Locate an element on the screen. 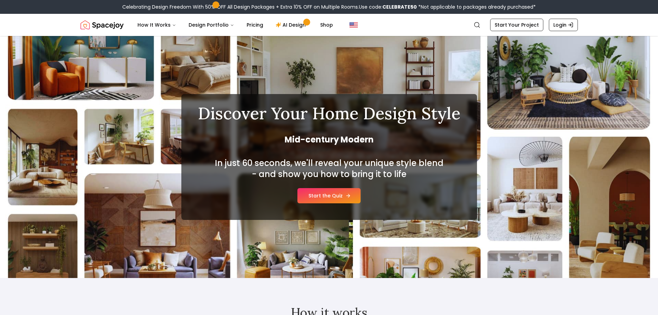 Image resolution: width=658 pixels, height=315 pixels. a: Start the Quiz is located at coordinates (329, 196).